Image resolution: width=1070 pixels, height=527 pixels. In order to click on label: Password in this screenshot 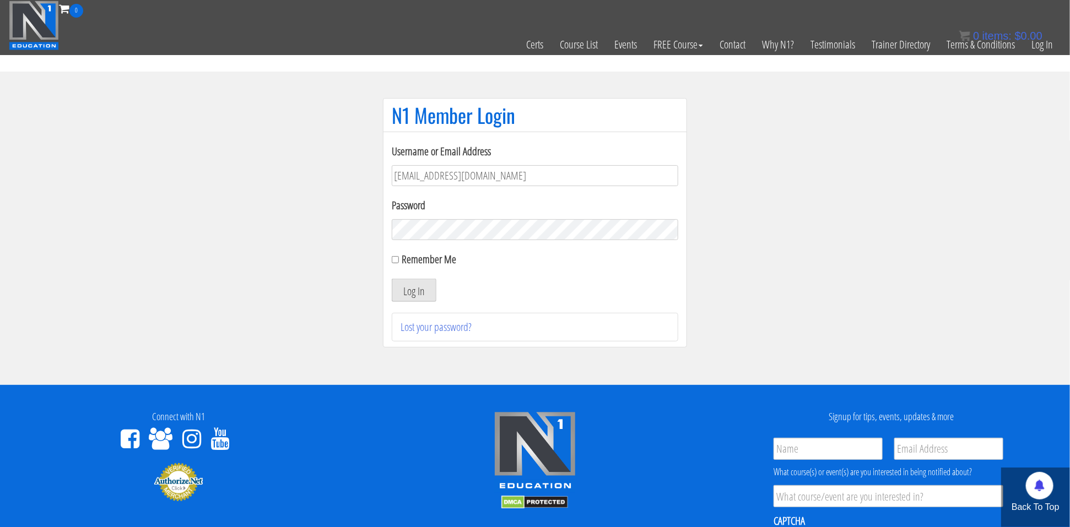, I will do `click(535, 206)`.